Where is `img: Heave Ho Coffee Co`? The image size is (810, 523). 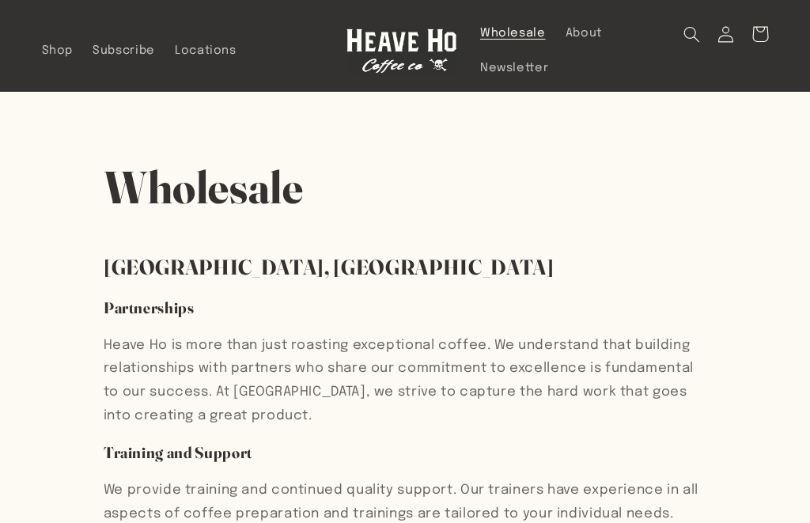 img: Heave Ho Coffee Co is located at coordinates (402, 51).